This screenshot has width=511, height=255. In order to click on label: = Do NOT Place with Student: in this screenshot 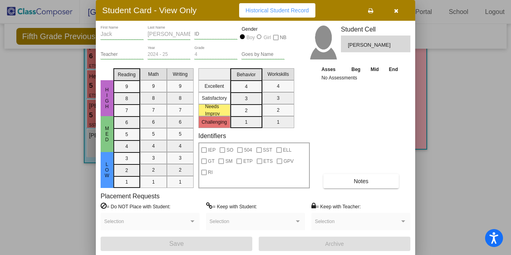, I will do `click(135, 207)`.